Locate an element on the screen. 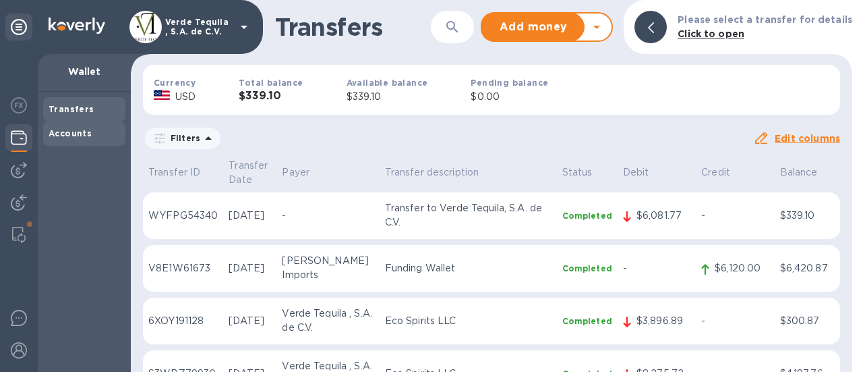 This screenshot has height=372, width=863. p: Transfer ID is located at coordinates (183, 172).